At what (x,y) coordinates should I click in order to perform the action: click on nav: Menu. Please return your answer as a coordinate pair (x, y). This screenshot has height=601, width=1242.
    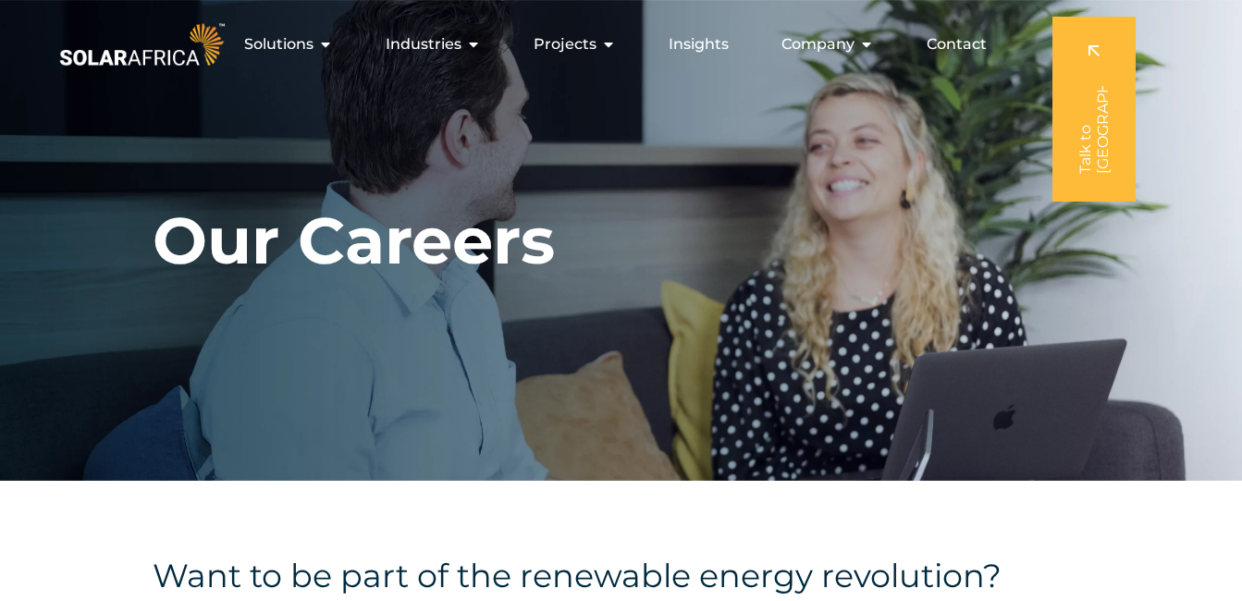
    Looking at the image, I should click on (615, 44).